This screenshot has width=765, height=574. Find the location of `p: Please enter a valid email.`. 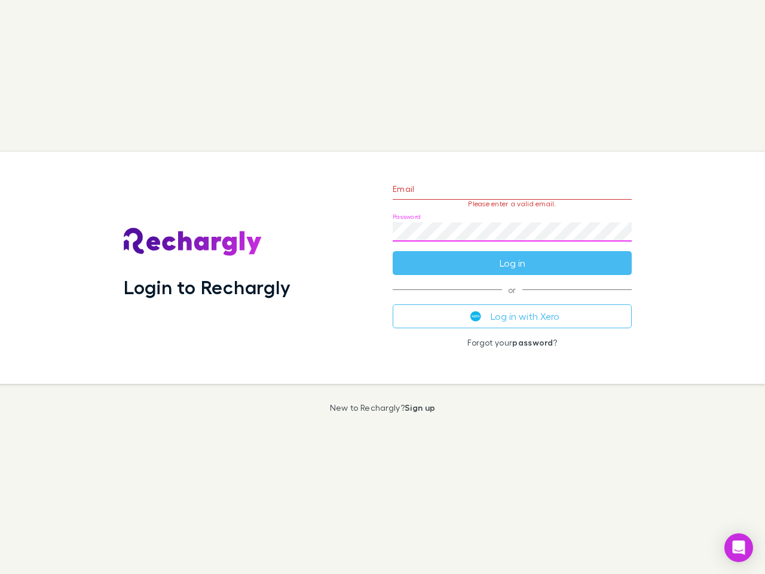

p: Please enter a valid email. is located at coordinates (512, 204).